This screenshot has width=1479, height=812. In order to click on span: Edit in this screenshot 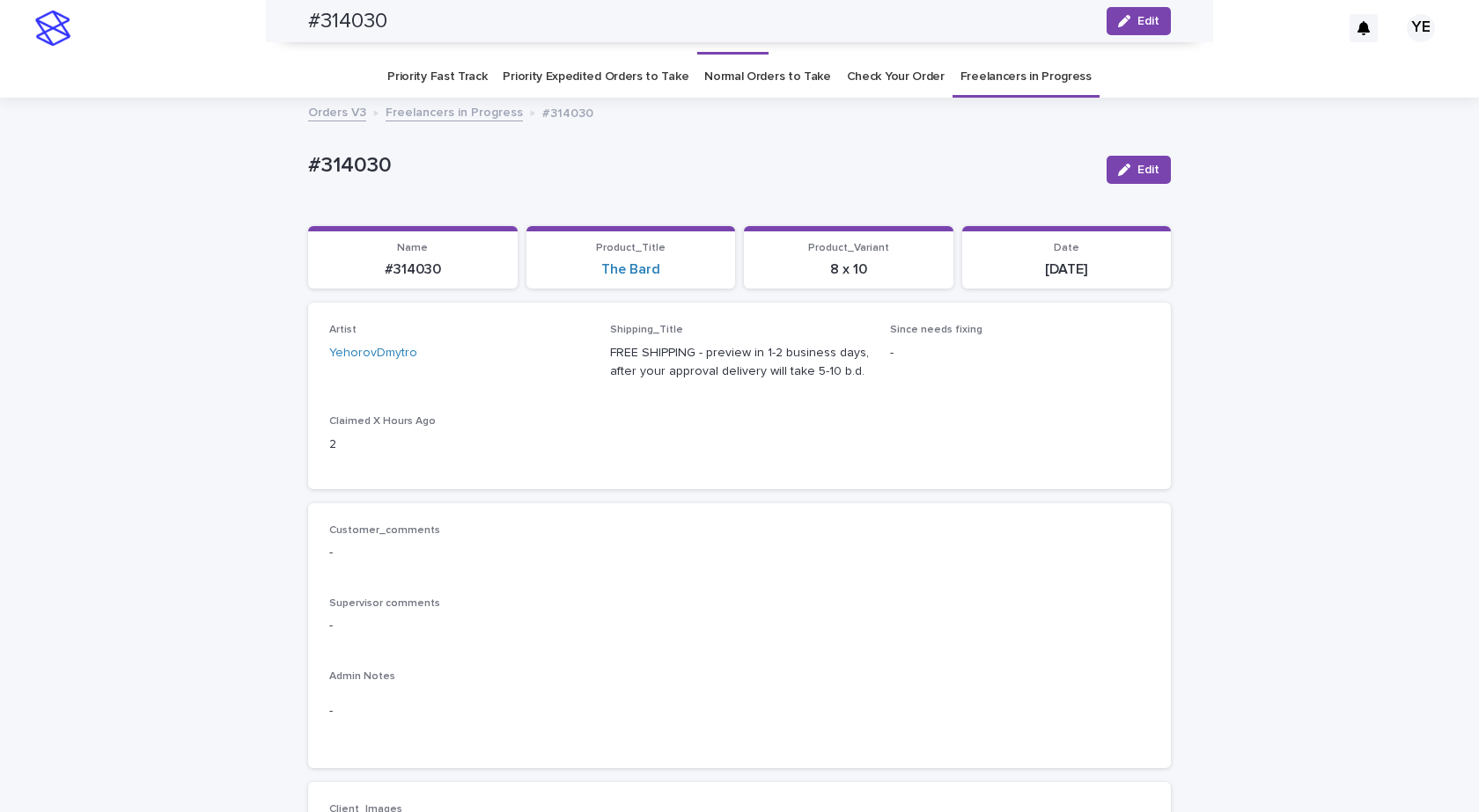, I will do `click(1149, 170)`.